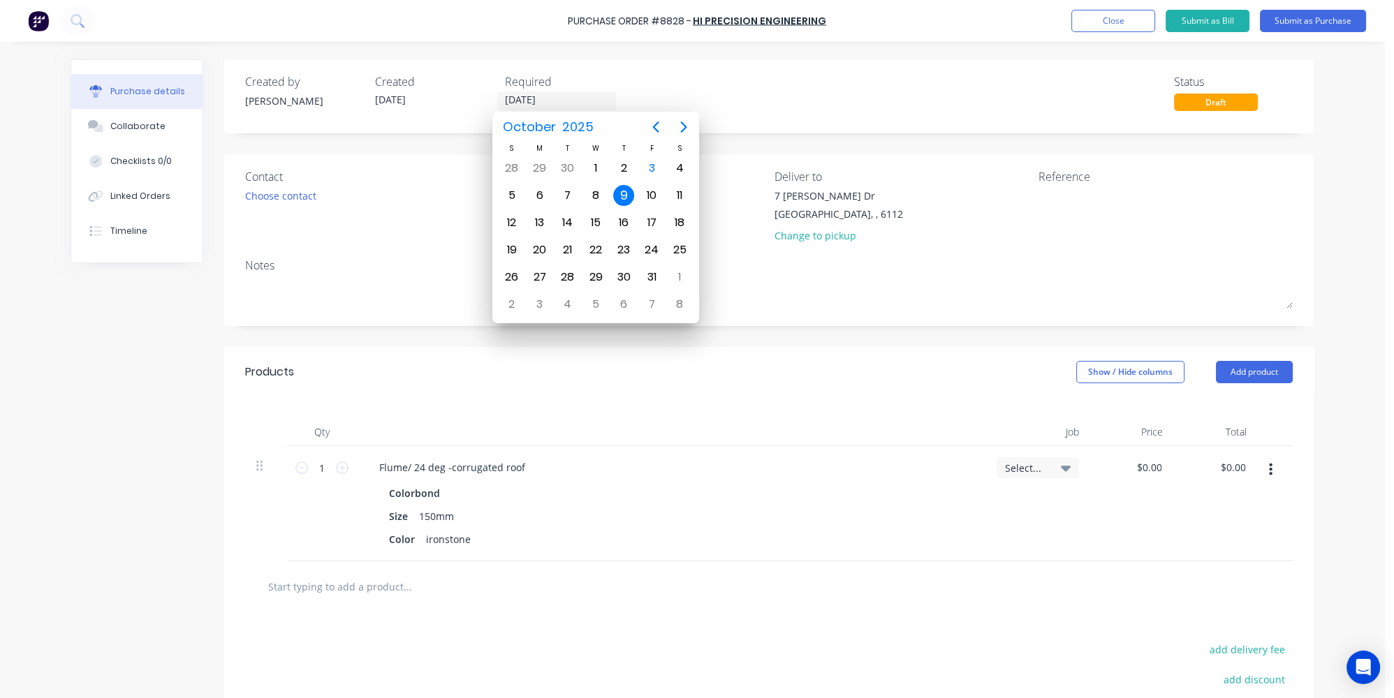 This screenshot has height=698, width=1394. What do you see at coordinates (652, 250) in the screenshot?
I see `div: Friday, October 24, 2025` at bounding box center [652, 250].